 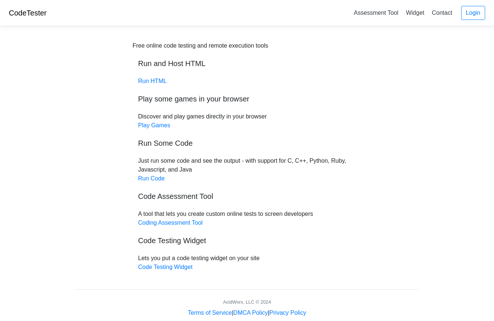 I want to click on div: Free online code testing and remote execution tools, so click(x=200, y=46).